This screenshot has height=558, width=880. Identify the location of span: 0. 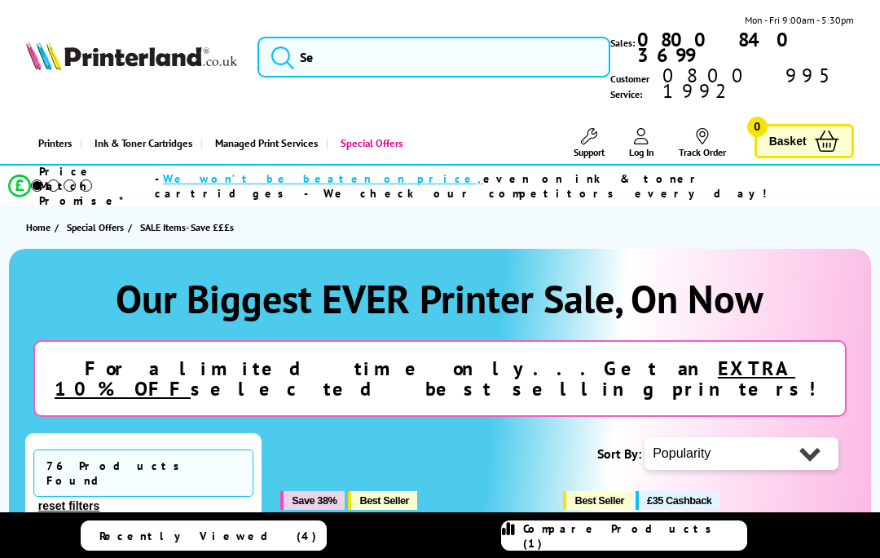
(757, 126).